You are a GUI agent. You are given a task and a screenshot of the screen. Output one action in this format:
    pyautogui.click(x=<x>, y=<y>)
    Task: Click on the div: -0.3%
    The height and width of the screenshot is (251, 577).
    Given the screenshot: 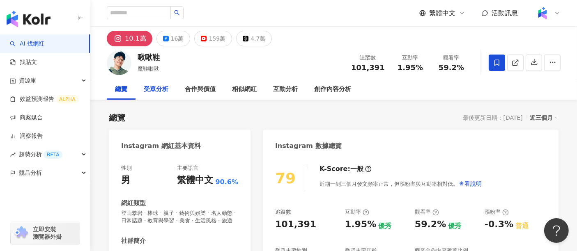 What is the action you would take?
    pyautogui.click(x=499, y=225)
    